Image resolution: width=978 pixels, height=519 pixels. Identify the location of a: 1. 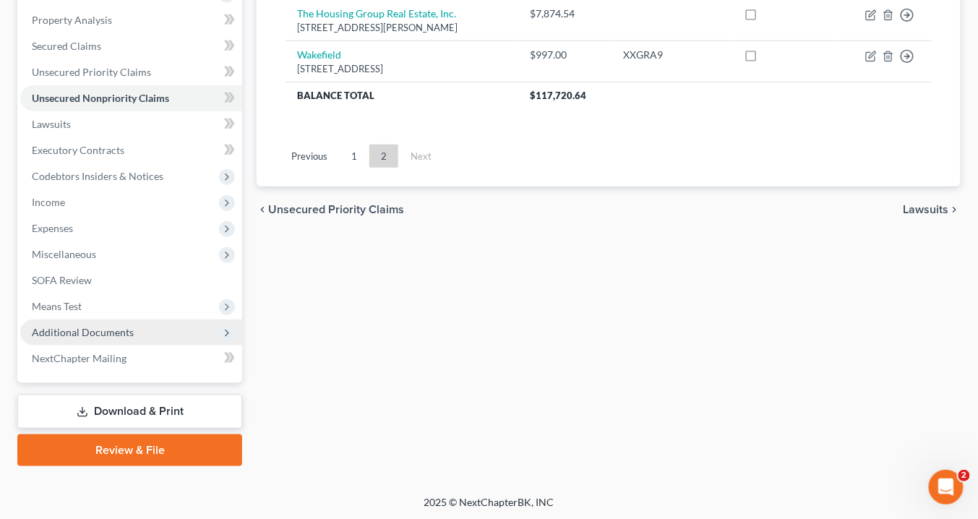
(354, 156).